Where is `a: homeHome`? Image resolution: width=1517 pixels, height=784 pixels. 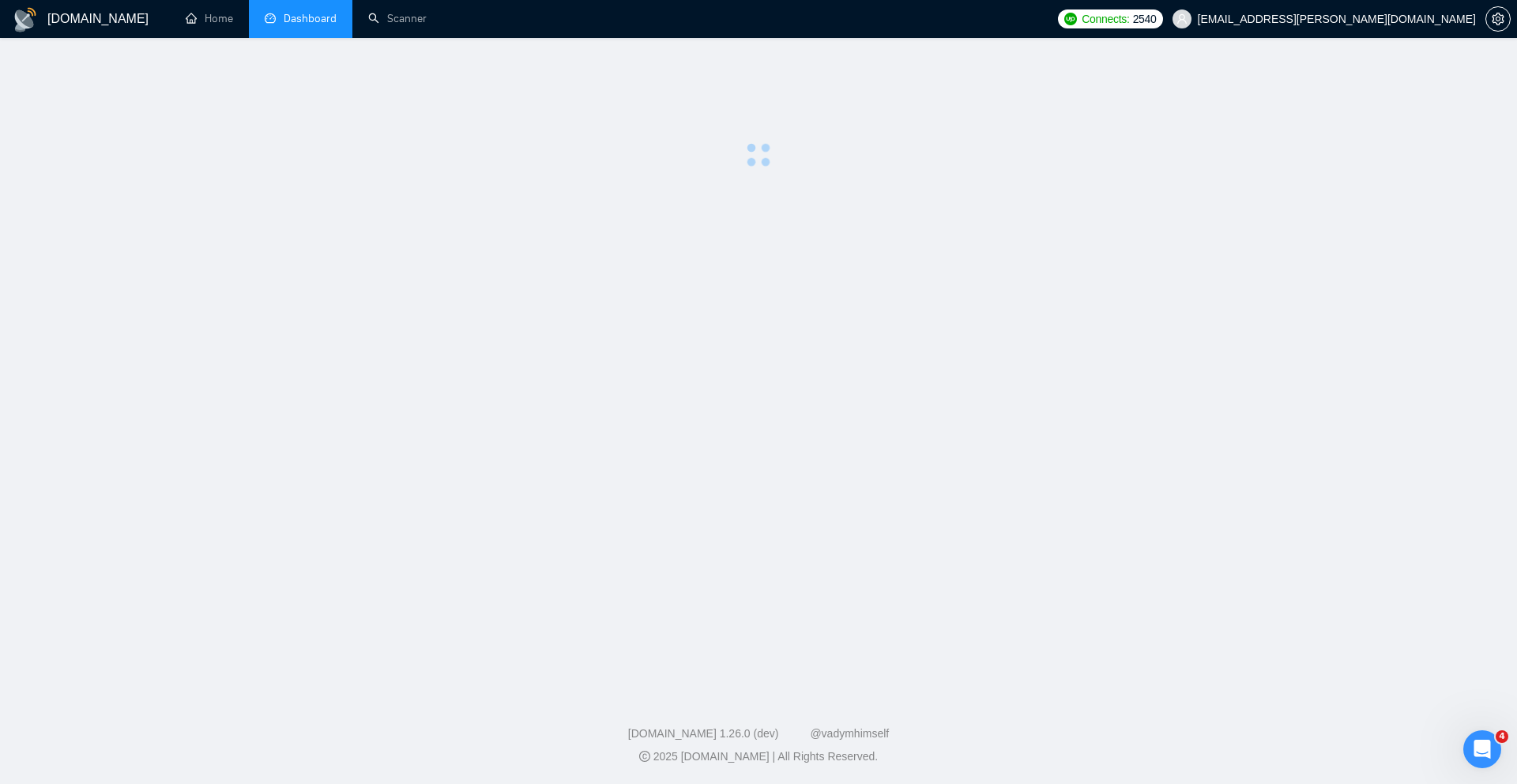
a: homeHome is located at coordinates (209, 18).